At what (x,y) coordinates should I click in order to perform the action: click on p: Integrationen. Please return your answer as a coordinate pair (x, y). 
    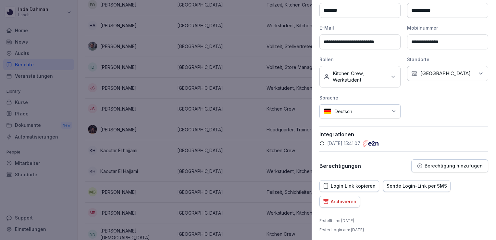
    Looking at the image, I should click on (404, 134).